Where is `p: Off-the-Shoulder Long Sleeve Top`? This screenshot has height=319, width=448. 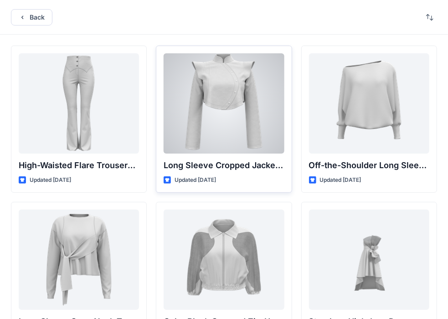
p: Off-the-Shoulder Long Sleeve Top is located at coordinates (369, 165).